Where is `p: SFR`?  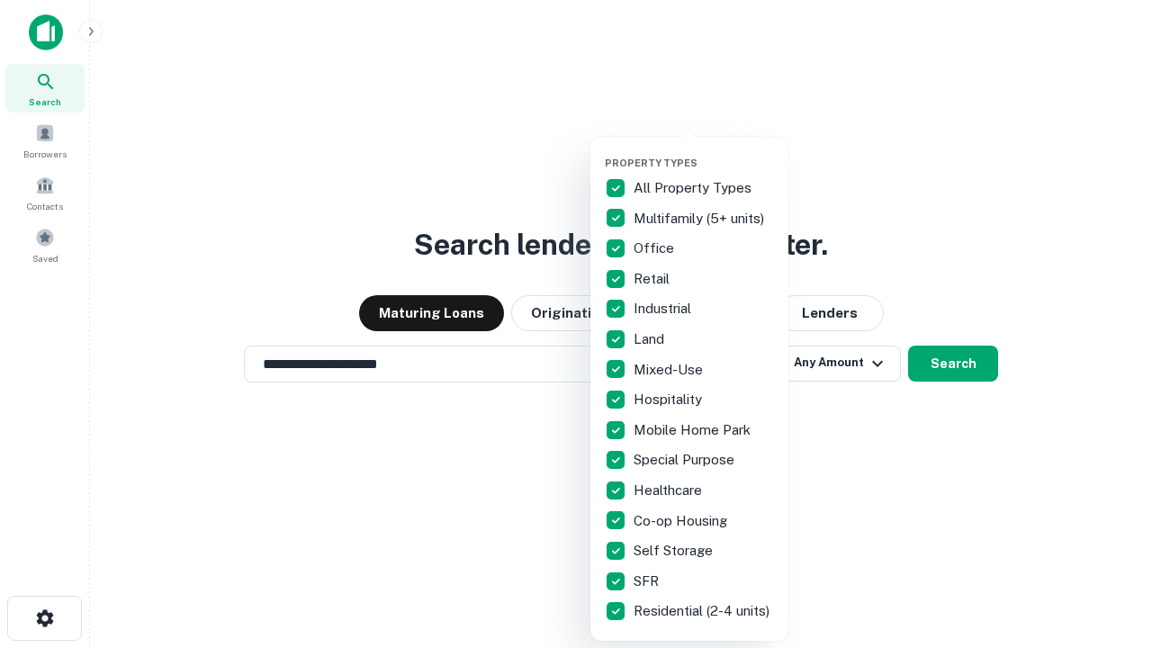 p: SFR is located at coordinates (648, 582).